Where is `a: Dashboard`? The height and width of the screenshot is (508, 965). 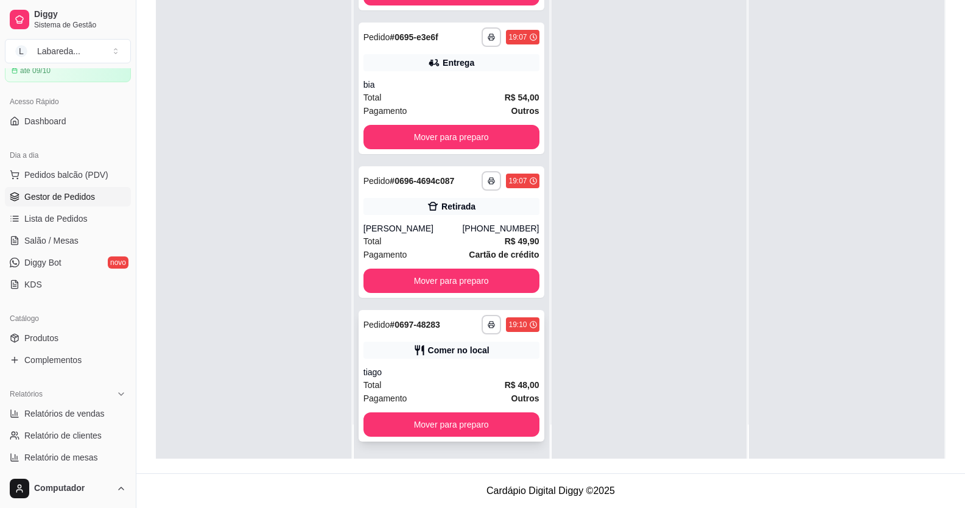 a: Dashboard is located at coordinates (68, 121).